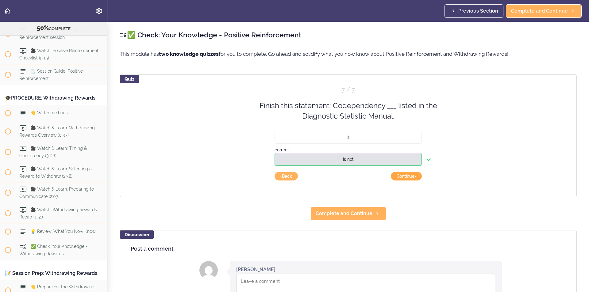 The width and height of the screenshot is (589, 292). Describe the element at coordinates (51, 75) in the screenshot. I see `span: 🗒️ Session Guide: Positive Reinforcement` at that location.